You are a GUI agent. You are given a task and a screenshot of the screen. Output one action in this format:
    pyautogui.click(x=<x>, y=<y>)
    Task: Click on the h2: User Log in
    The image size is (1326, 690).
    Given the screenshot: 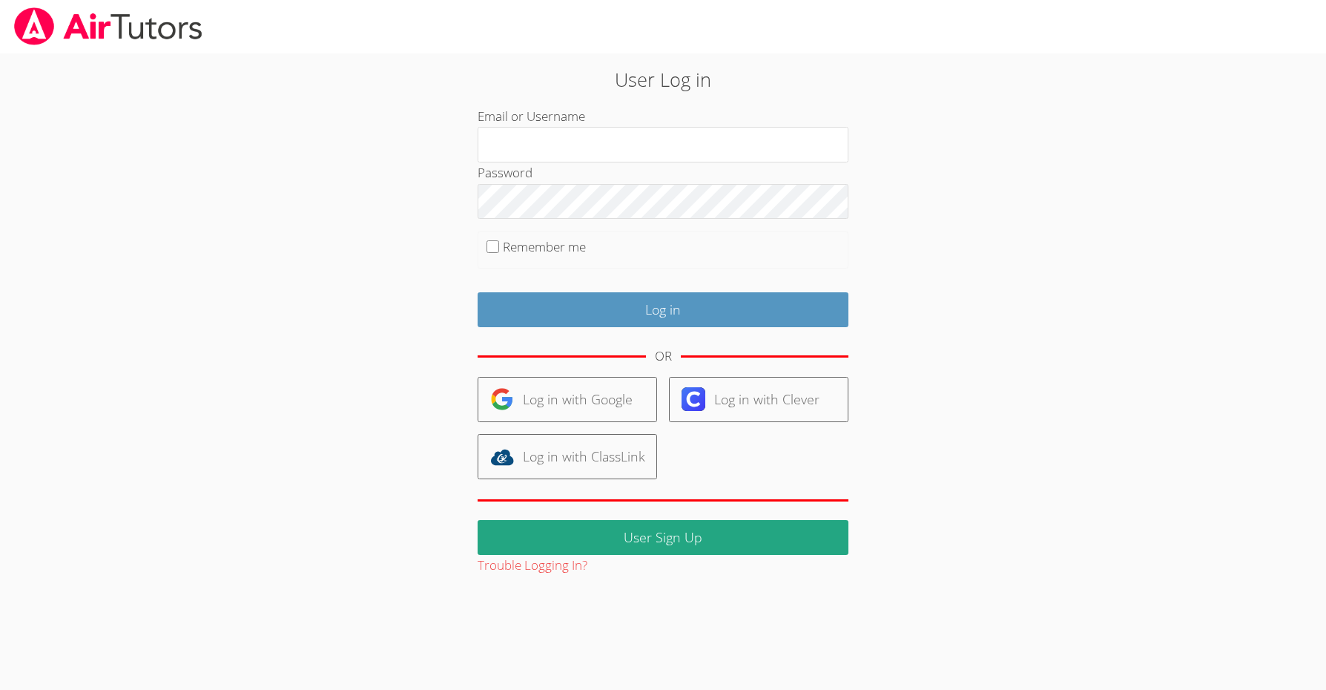 What is the action you would take?
    pyautogui.click(x=663, y=79)
    